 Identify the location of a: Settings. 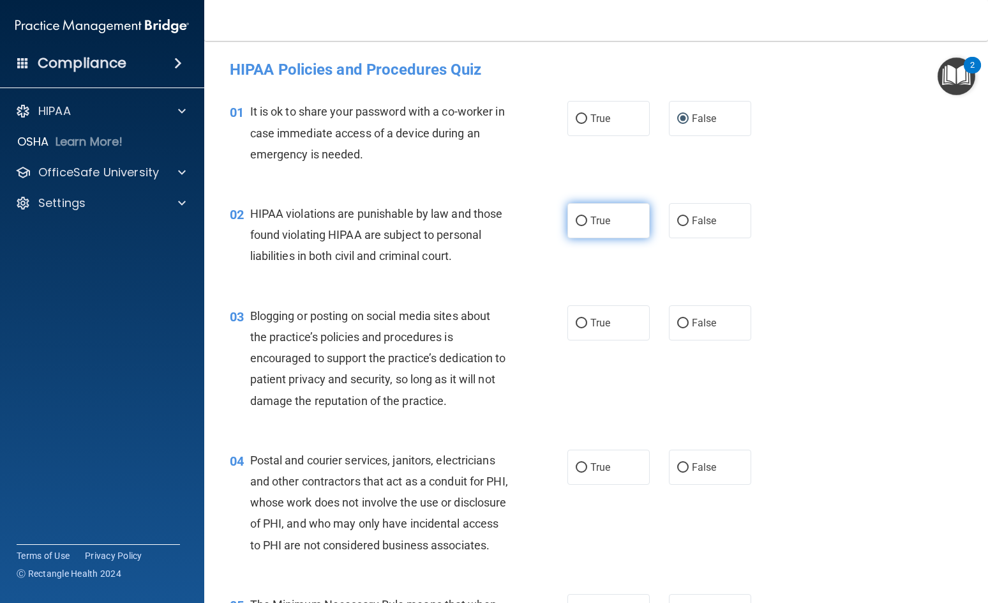
(100, 203).